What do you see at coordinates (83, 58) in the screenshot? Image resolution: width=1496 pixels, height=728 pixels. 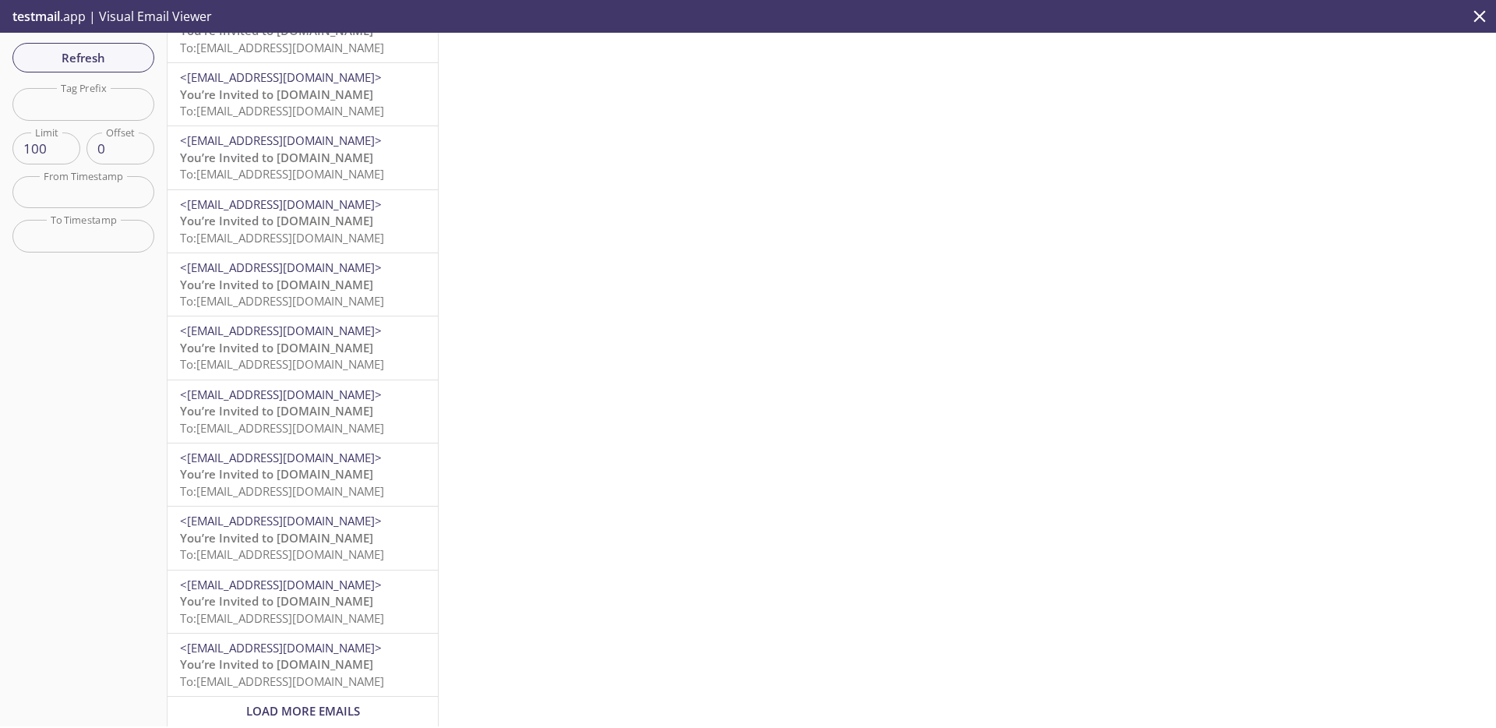 I see `span: Refresh` at bounding box center [83, 58].